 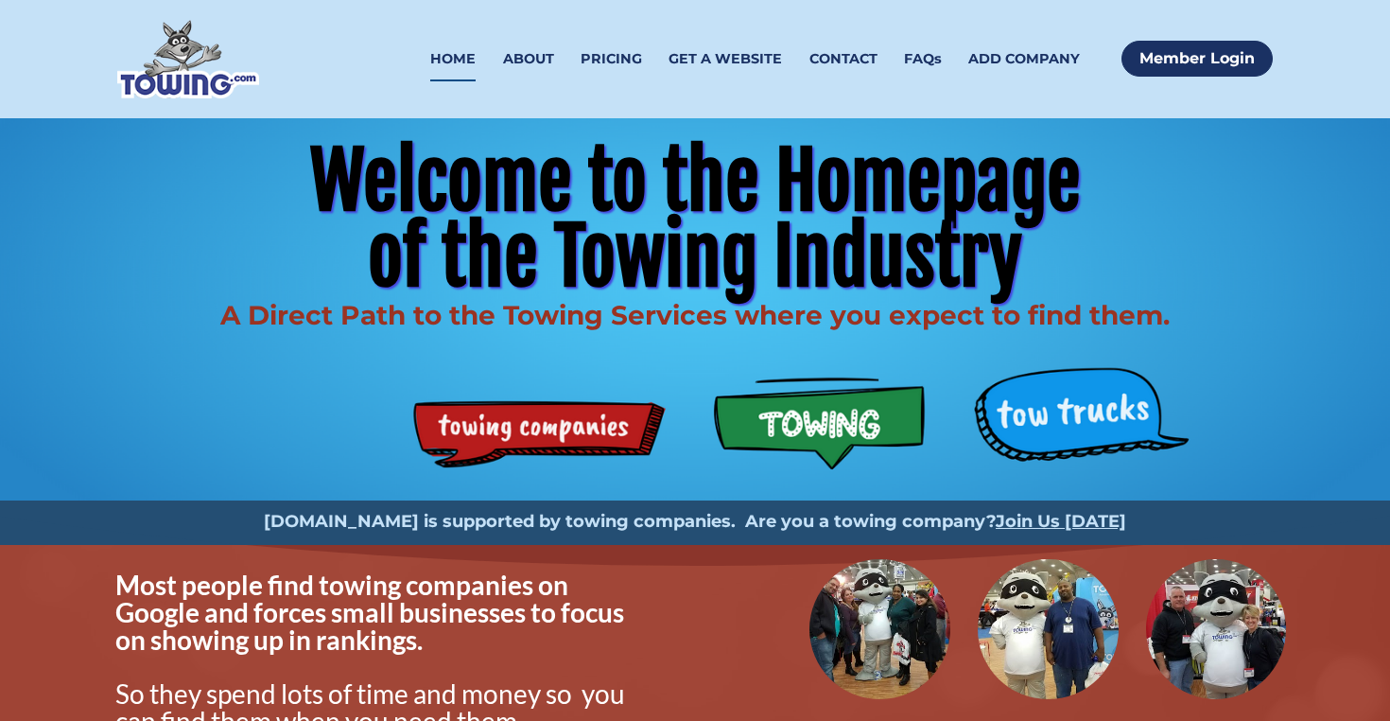 I want to click on a: GET A WEBSITE, so click(x=725, y=59).